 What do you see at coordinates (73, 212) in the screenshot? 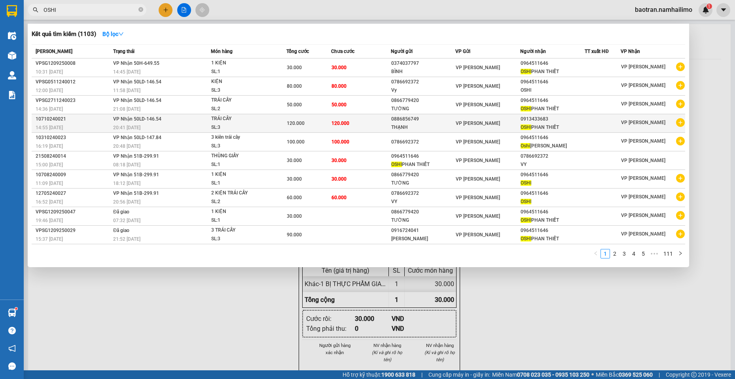
I see `div: VPSG1209250047` at bounding box center [73, 212].